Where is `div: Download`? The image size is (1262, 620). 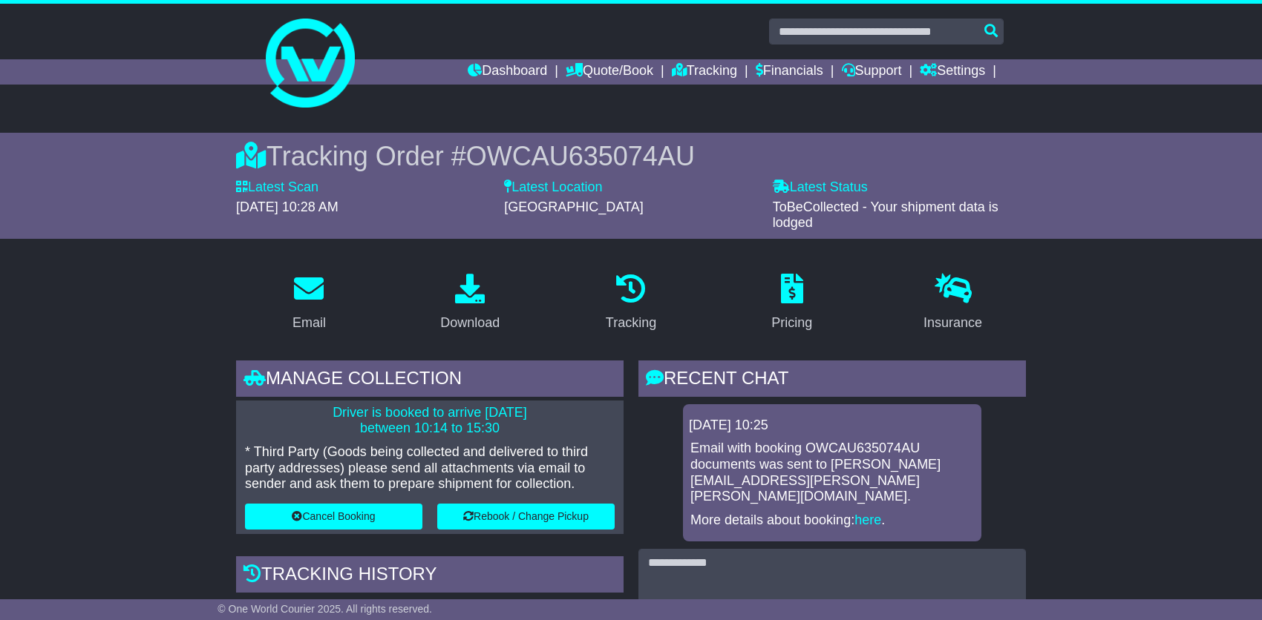 div: Download is located at coordinates (470, 323).